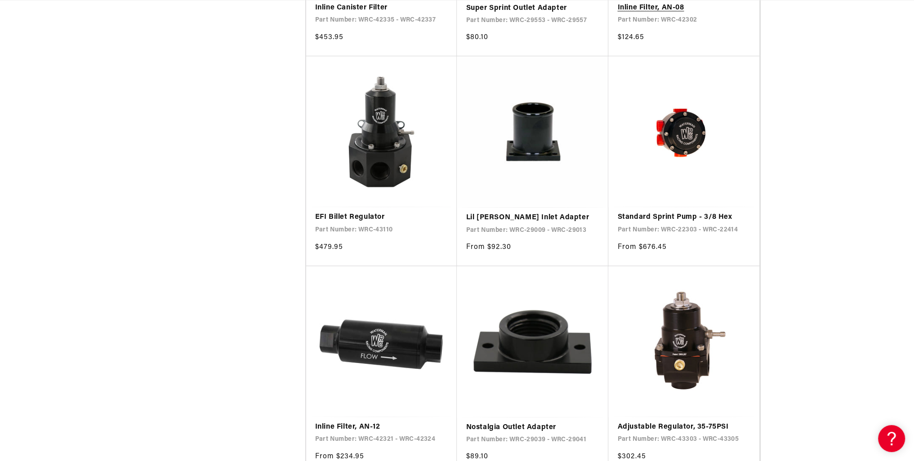  Describe the element at coordinates (382, 8) in the screenshot. I see `a: Inline Canister Filter` at that location.